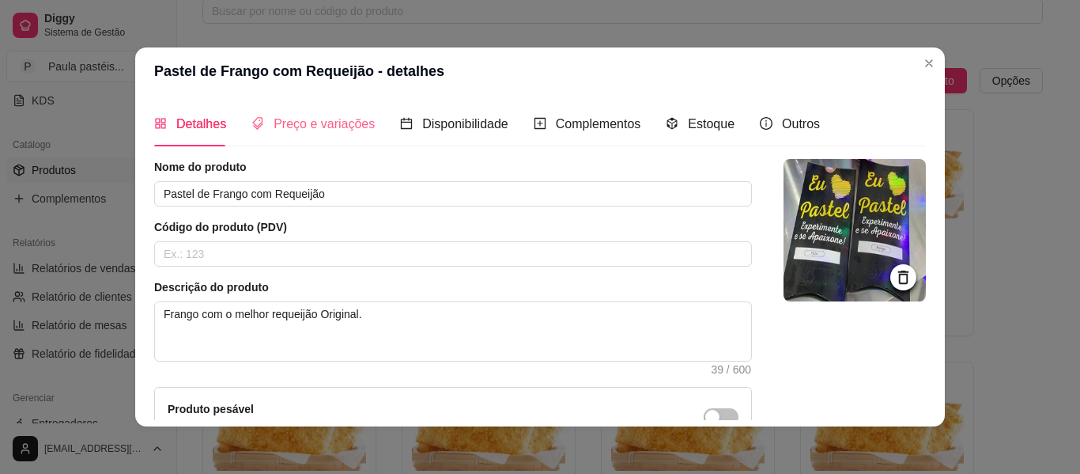 This screenshot has height=474, width=1080. What do you see at coordinates (160, 123) in the screenshot?
I see `span: appstore` at bounding box center [160, 123].